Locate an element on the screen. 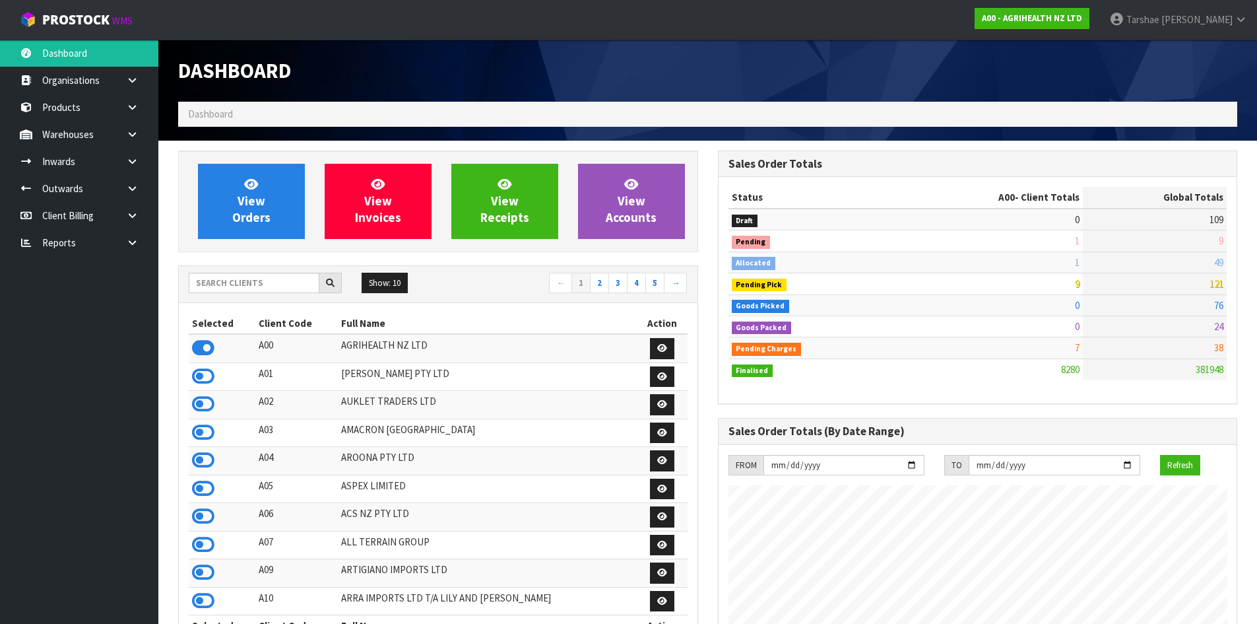 This screenshot has height=624, width=1257. div: TO is located at coordinates (956, 465).